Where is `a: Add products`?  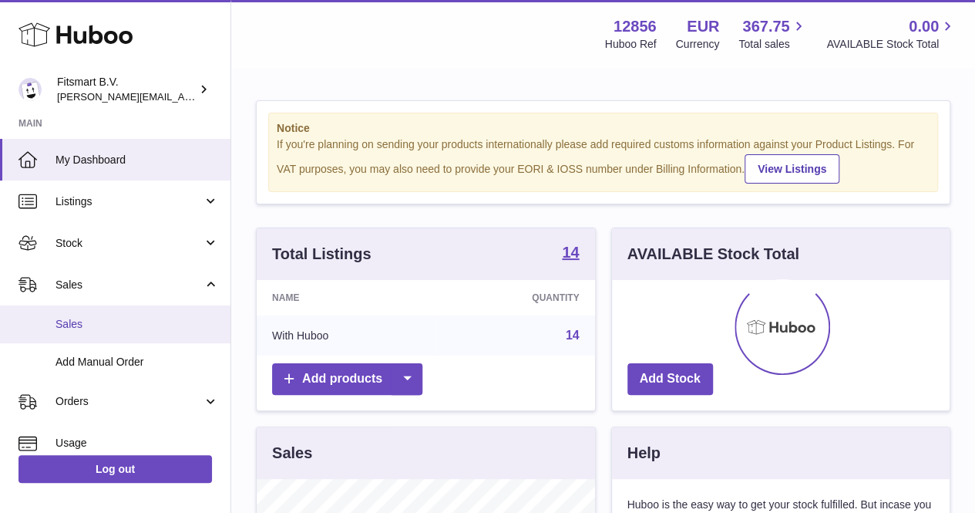 a: Add products is located at coordinates (347, 379).